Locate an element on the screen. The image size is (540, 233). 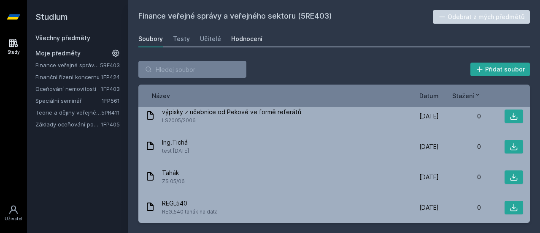
div: Testy is located at coordinates (182, 39).